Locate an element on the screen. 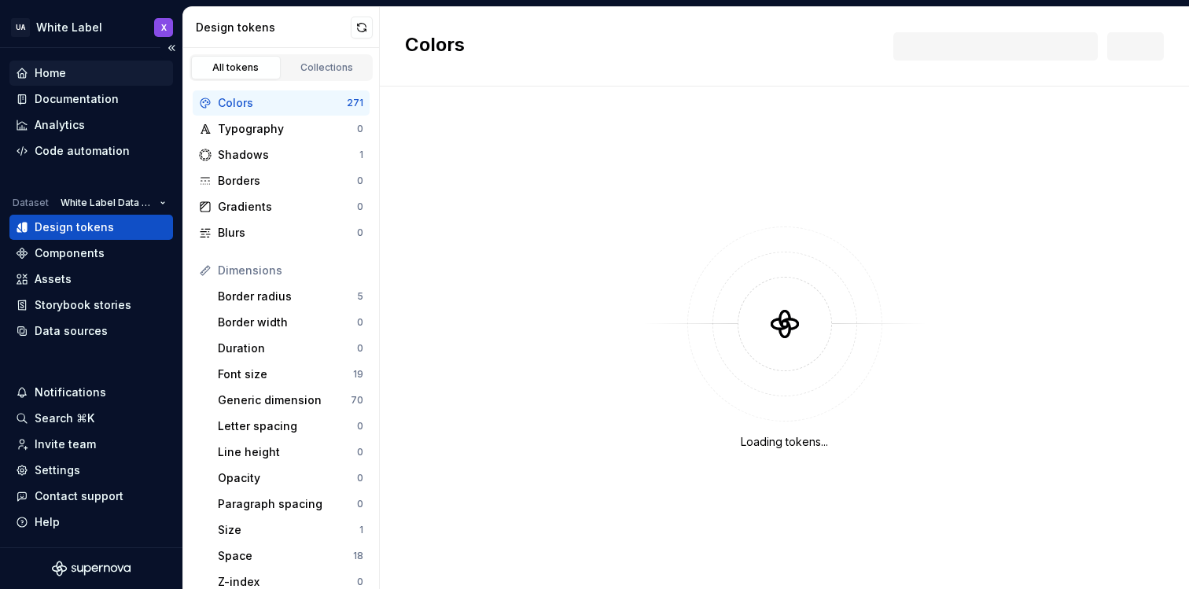 The image size is (1189, 589). a: Paragraph spacing0 is located at coordinates (290, 504).